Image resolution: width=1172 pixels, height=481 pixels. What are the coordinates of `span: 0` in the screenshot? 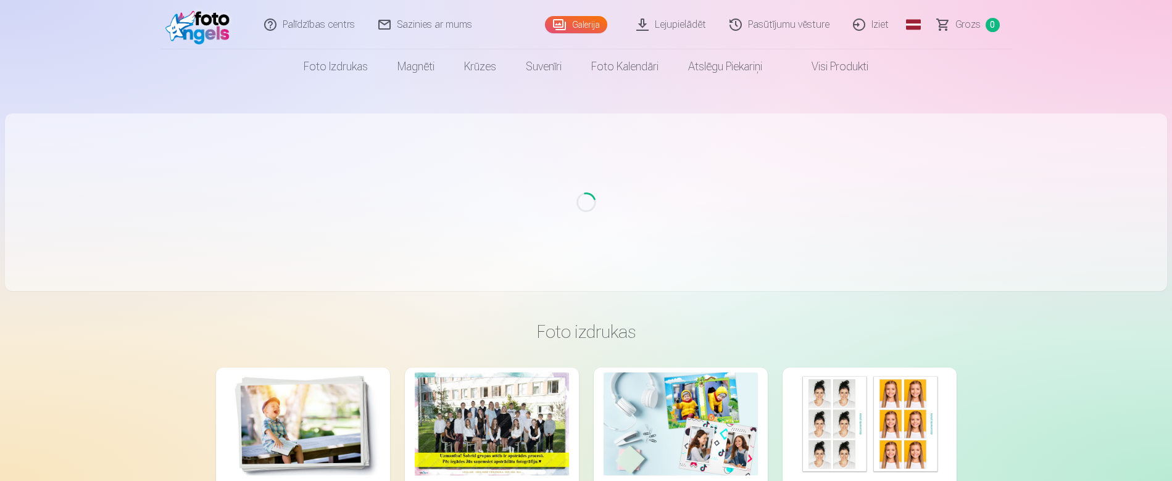 It's located at (992, 25).